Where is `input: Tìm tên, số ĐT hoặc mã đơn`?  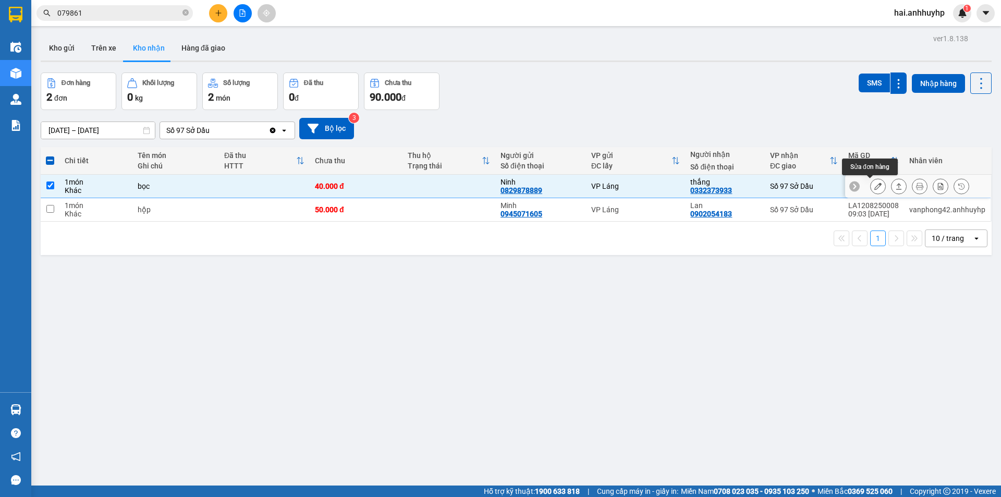
input: Tìm tên, số ĐT hoặc mã đơn is located at coordinates (119, 13).